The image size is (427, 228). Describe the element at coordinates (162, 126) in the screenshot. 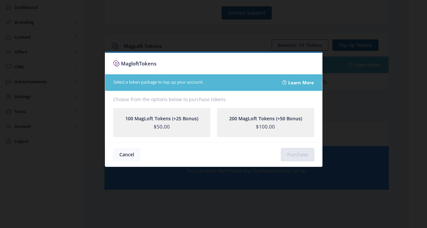

I see `span: $50.00` at that location.